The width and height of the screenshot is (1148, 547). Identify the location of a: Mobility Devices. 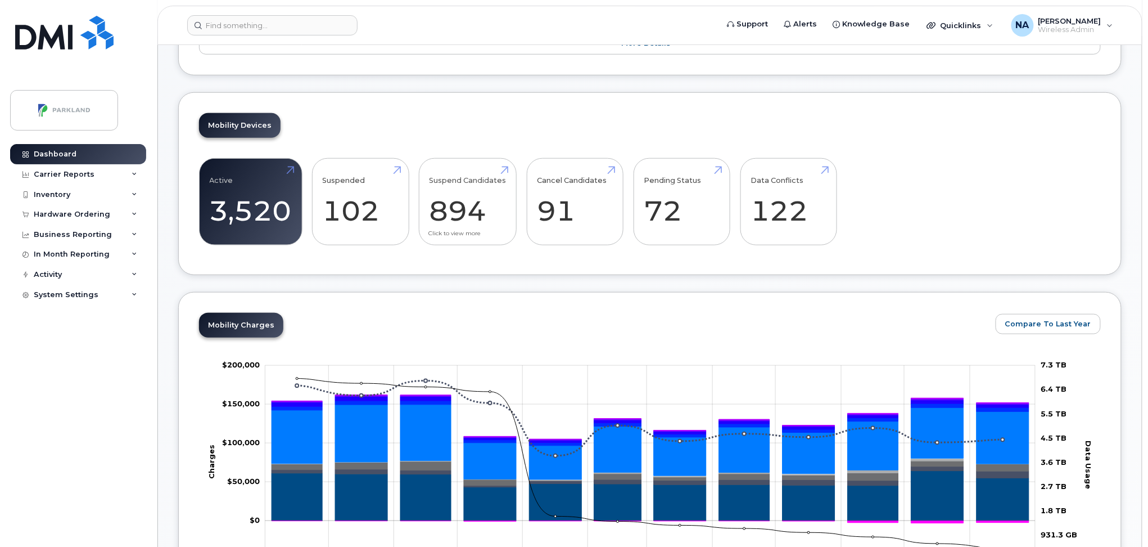
(240, 125).